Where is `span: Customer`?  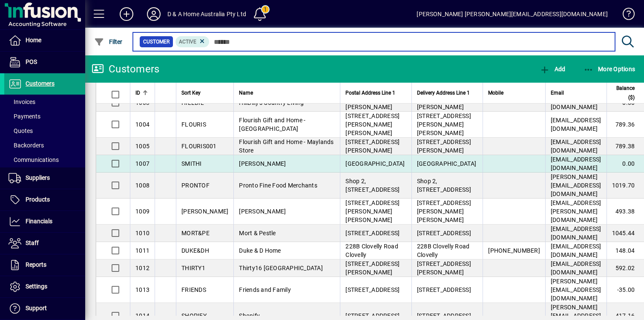 span: Customer is located at coordinates (156, 42).